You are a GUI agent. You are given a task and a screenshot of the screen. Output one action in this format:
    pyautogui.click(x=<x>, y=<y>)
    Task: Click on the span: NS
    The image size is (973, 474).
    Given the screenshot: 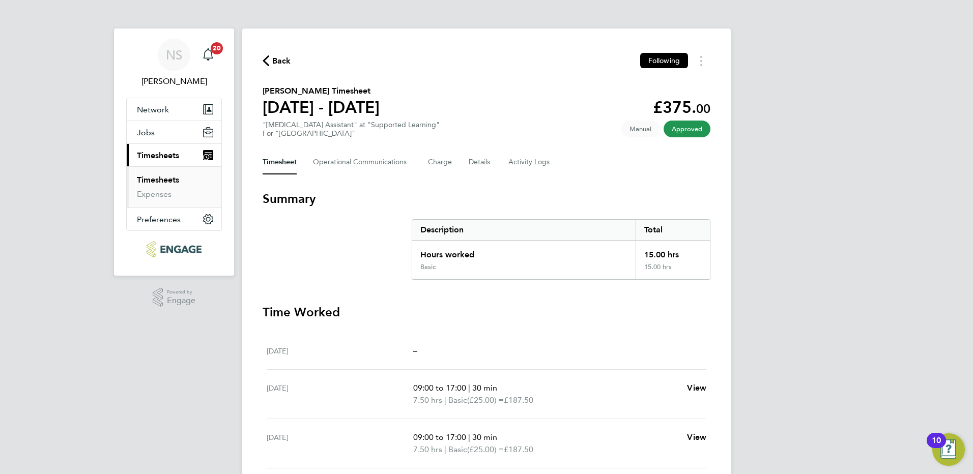 What is the action you would take?
    pyautogui.click(x=174, y=55)
    